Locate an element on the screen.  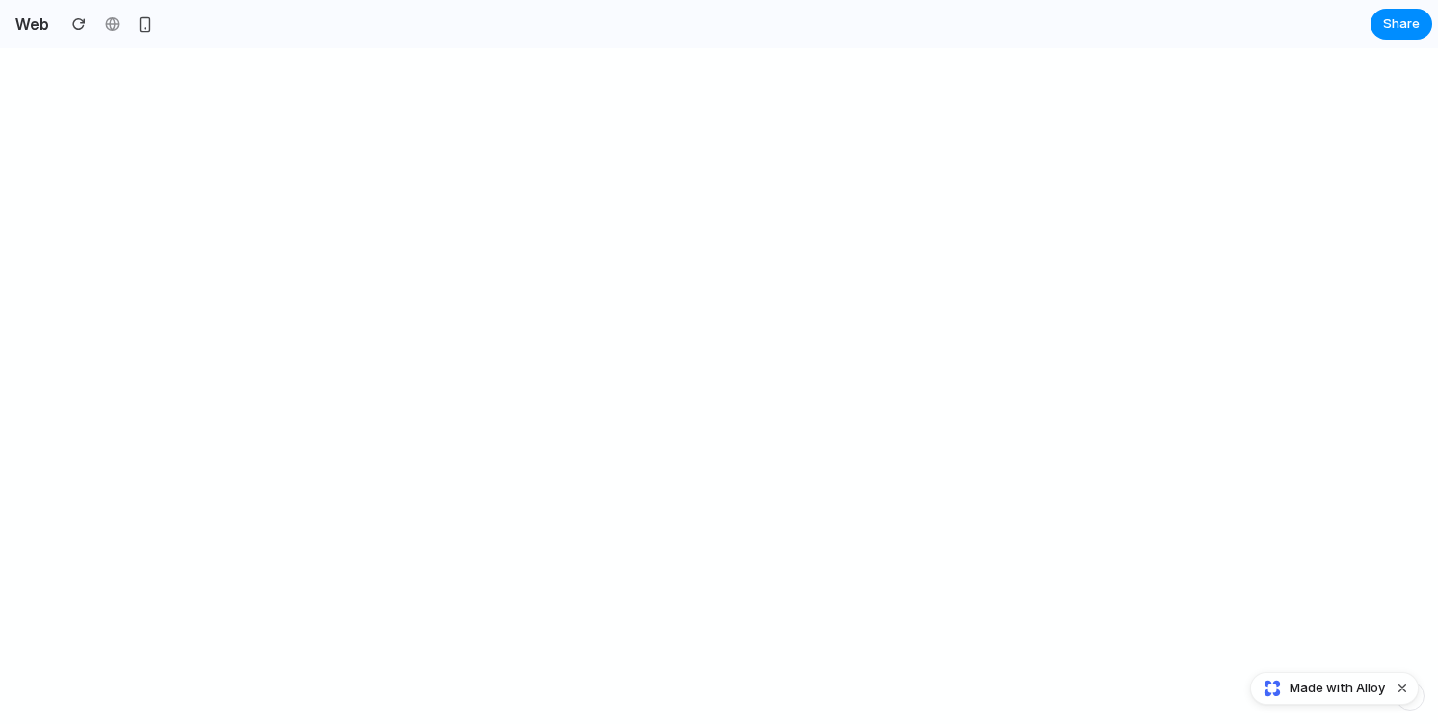
a: Made with Alloy is located at coordinates (1318, 688).